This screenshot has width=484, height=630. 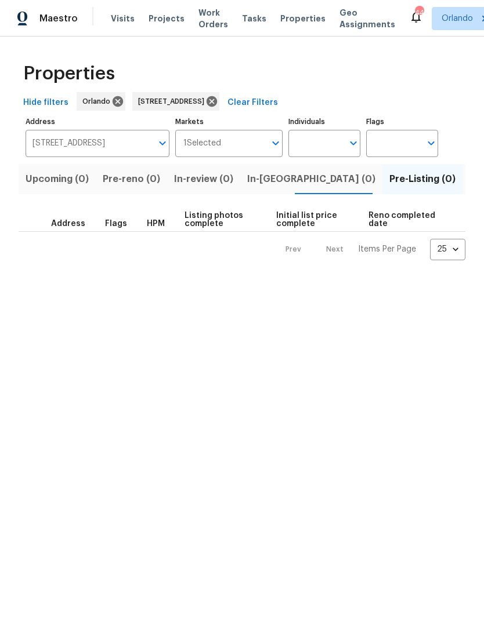 What do you see at coordinates (324, 122) in the screenshot?
I see `label: Individuals` at bounding box center [324, 122].